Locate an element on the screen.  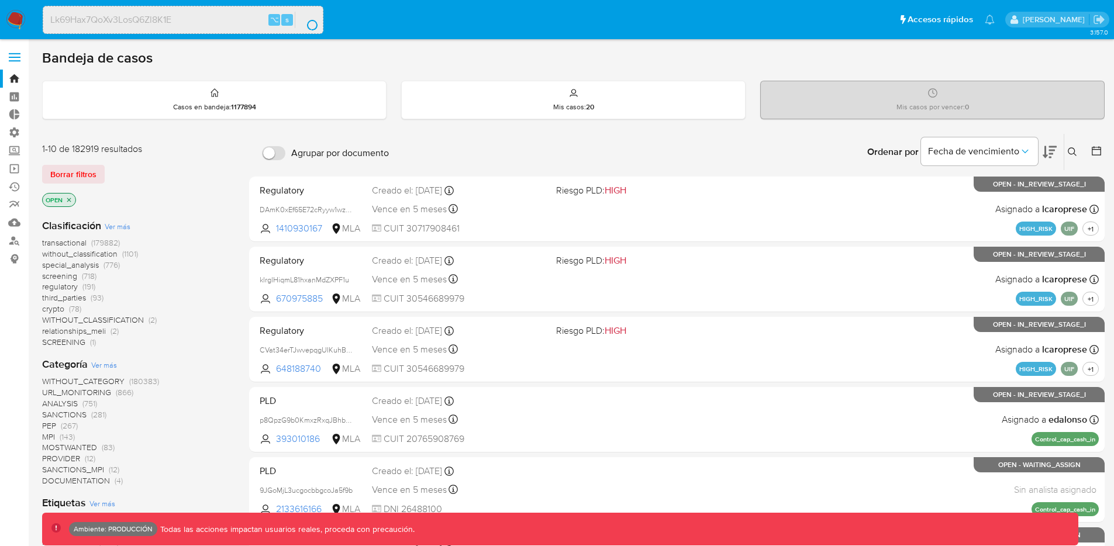
p: Ambiente: PRODUCCIÓN is located at coordinates (113, 529).